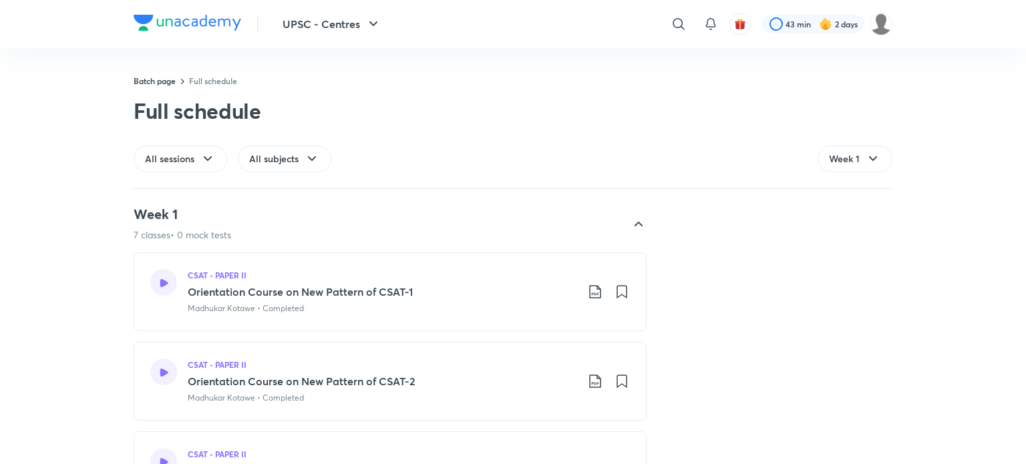  Describe the element at coordinates (187, 24) in the screenshot. I see `a: Company Logo` at that location.